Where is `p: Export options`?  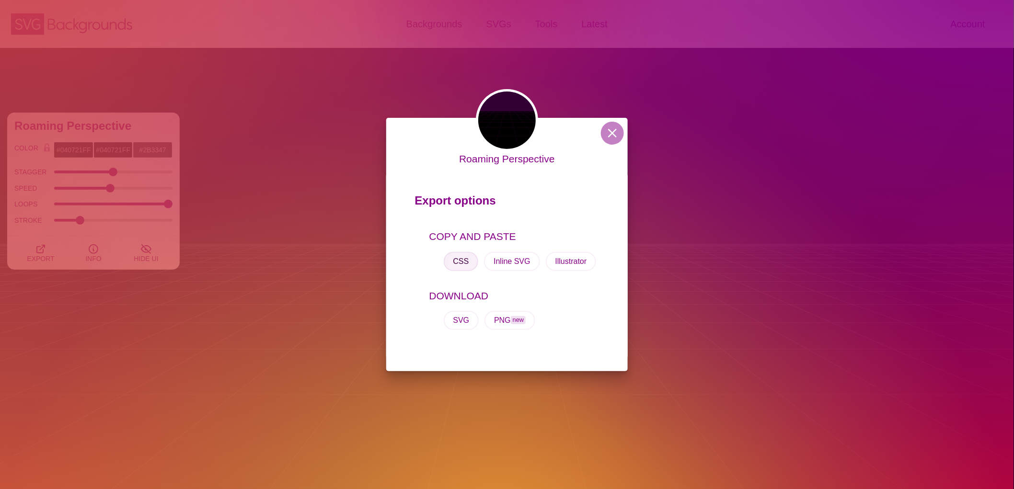 p: Export options is located at coordinates (507, 203).